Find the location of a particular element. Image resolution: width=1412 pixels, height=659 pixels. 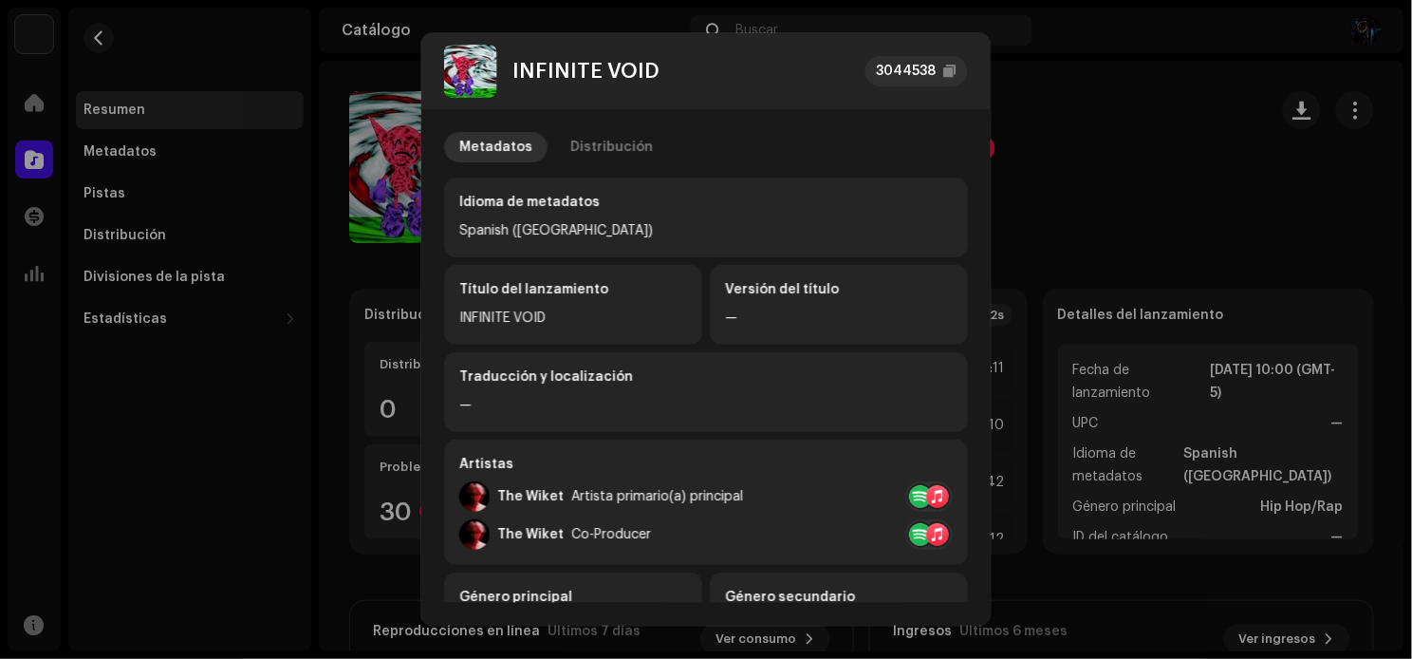

div: Traducción y localización is located at coordinates (706, 377).